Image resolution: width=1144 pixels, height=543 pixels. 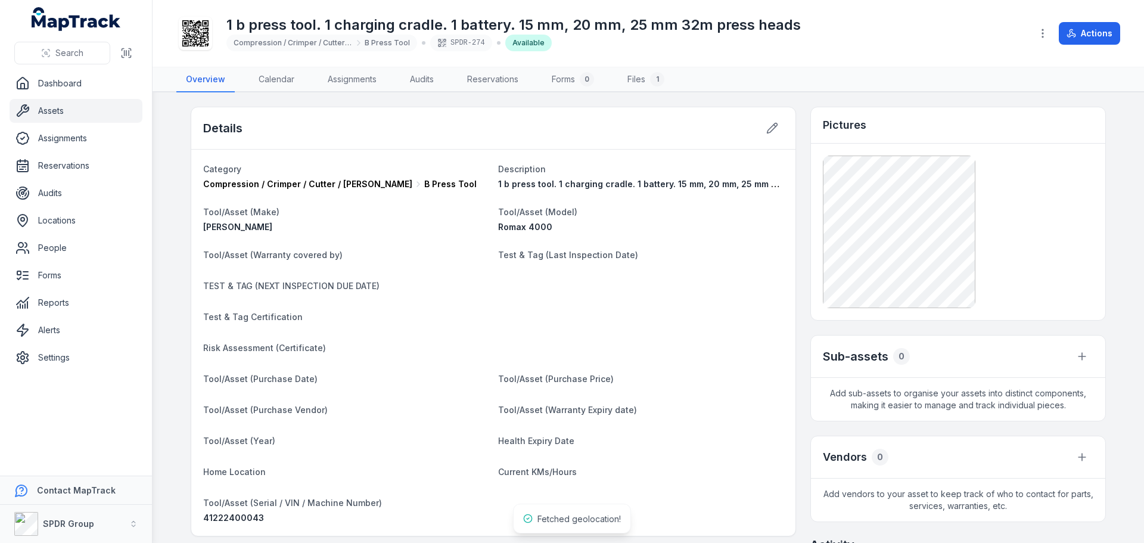 What do you see at coordinates (536, 440) in the screenshot?
I see `span: Health Expiry Date` at bounding box center [536, 440].